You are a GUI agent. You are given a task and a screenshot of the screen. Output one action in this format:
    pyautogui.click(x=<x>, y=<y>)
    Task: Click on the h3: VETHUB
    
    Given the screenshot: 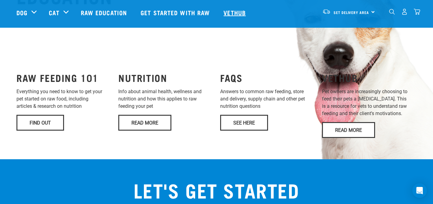 What is the action you would take?
    pyautogui.click(x=369, y=78)
    